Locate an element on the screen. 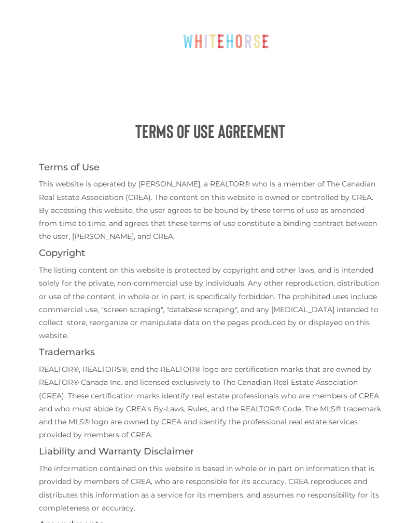  h4: Terms of Use is located at coordinates (210, 168).